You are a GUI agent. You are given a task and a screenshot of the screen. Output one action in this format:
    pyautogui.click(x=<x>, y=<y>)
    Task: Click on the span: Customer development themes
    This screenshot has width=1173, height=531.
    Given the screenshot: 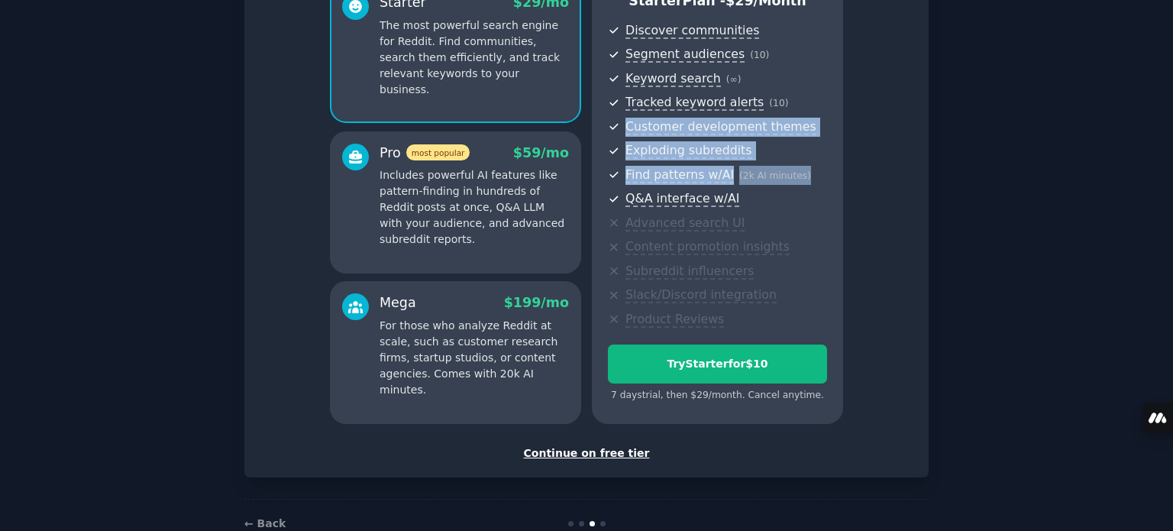 What is the action you would take?
    pyautogui.click(x=721, y=127)
    